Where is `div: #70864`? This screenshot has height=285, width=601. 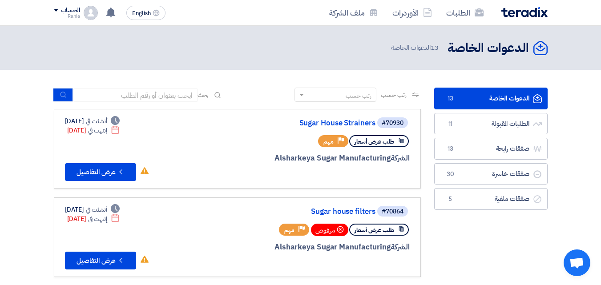
div: #70864 is located at coordinates (392, 212).